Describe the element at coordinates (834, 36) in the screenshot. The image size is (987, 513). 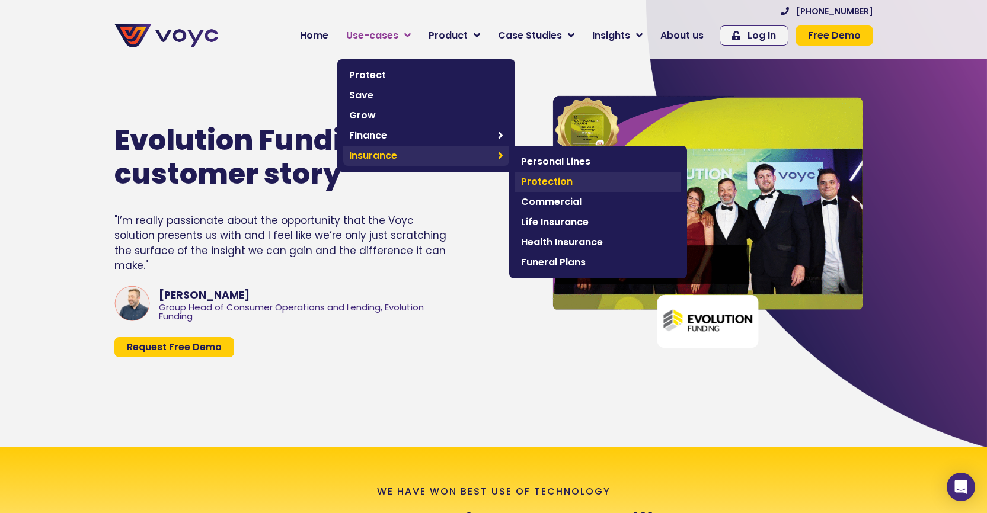
I see `a: Free Demo` at that location.